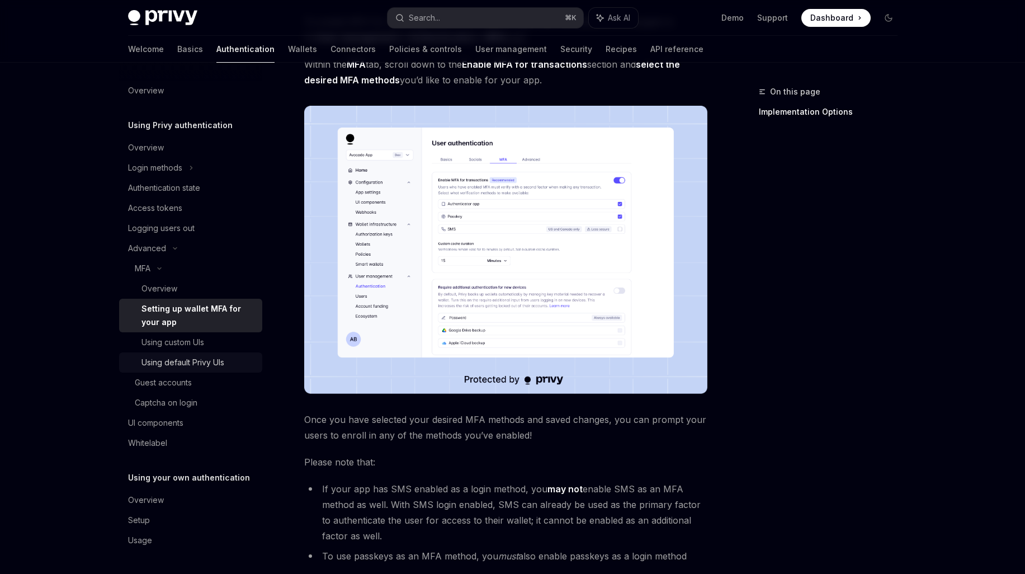  Describe the element at coordinates (511, 49) in the screenshot. I see `a: User management` at that location.